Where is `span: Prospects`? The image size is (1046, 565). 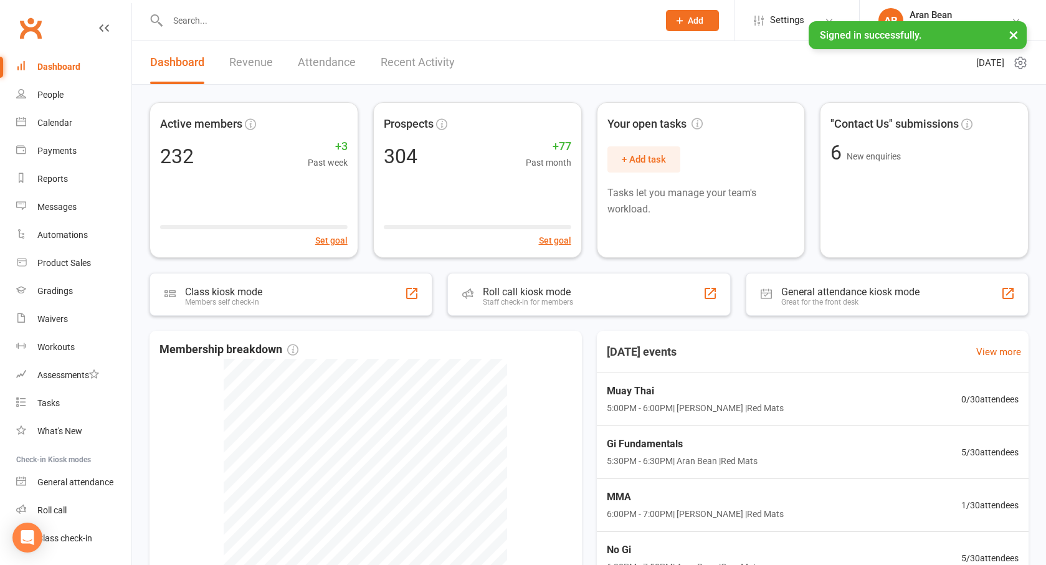 span: Prospects is located at coordinates (409, 124).